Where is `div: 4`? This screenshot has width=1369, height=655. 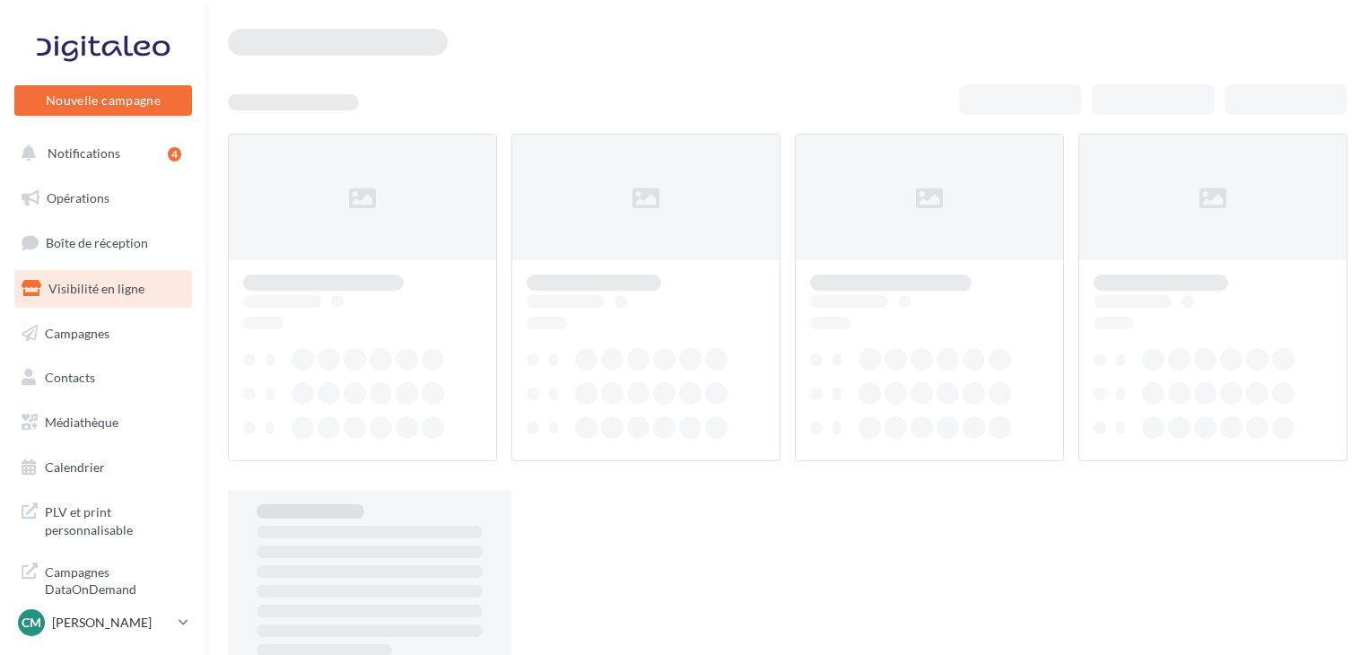
div: 4 is located at coordinates (174, 154).